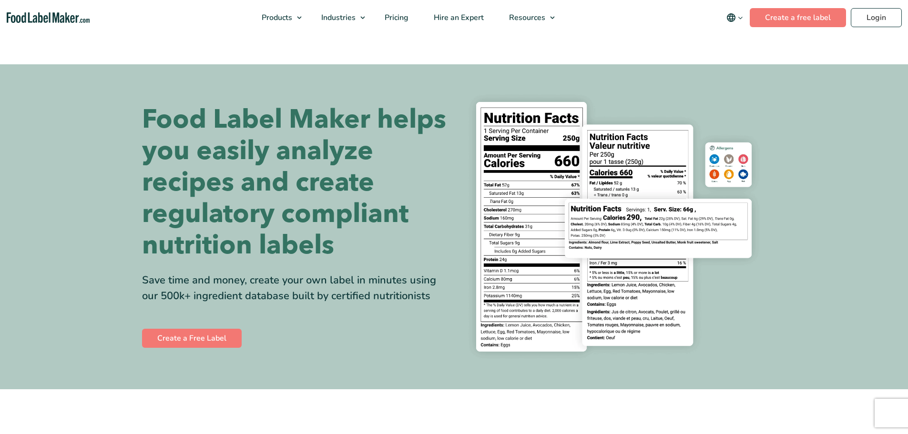  What do you see at coordinates (295, 288) in the screenshot?
I see `div: Save time and money, create your own label in minutes using our 500k+ ingredient database built b...` at bounding box center [295, 288].